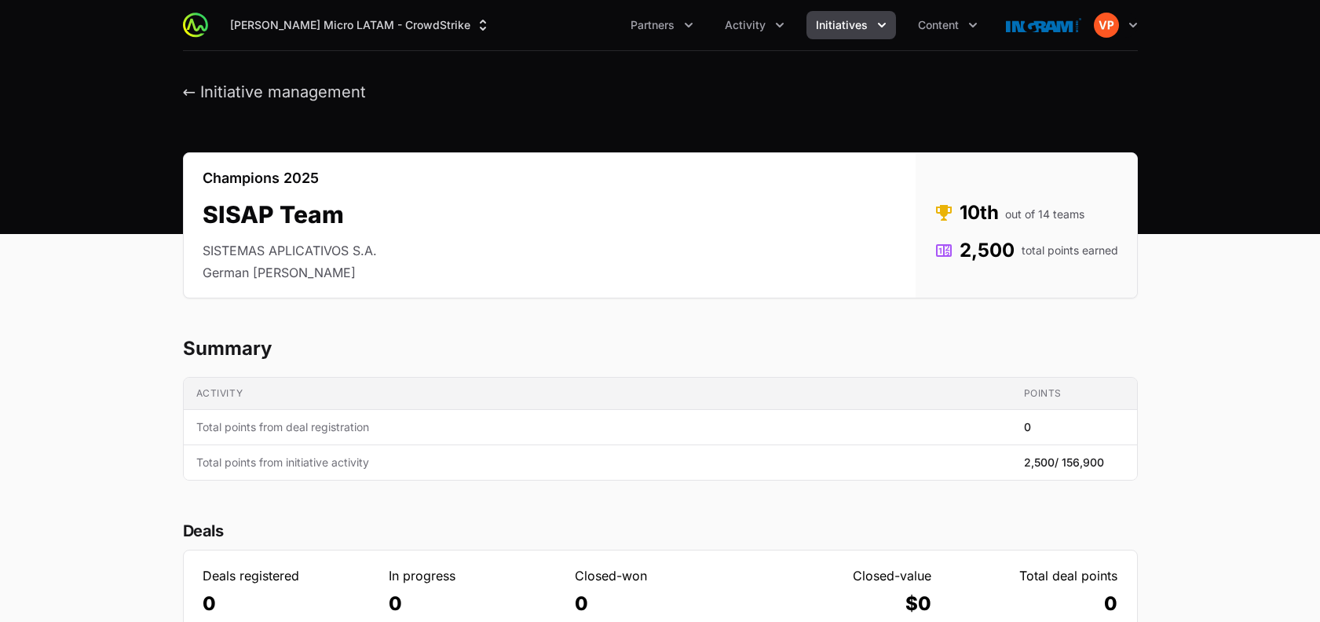  Describe the element at coordinates (653, 25) in the screenshot. I see `span: Partners` at that location.